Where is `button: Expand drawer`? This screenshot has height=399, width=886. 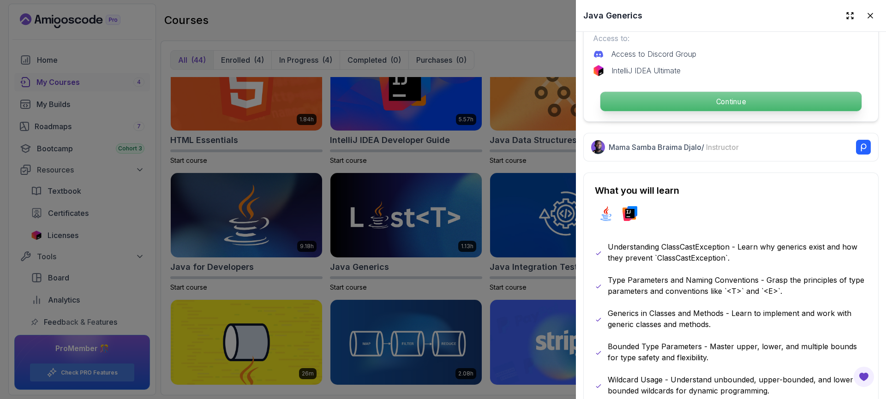
button: Expand drawer is located at coordinates (850, 16).